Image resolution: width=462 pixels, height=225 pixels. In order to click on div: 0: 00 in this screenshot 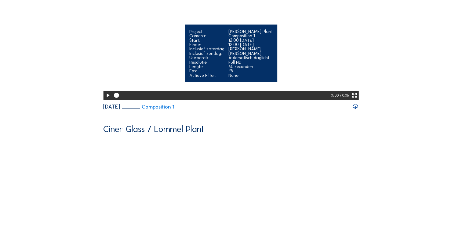, I will do `click(335, 96)`.